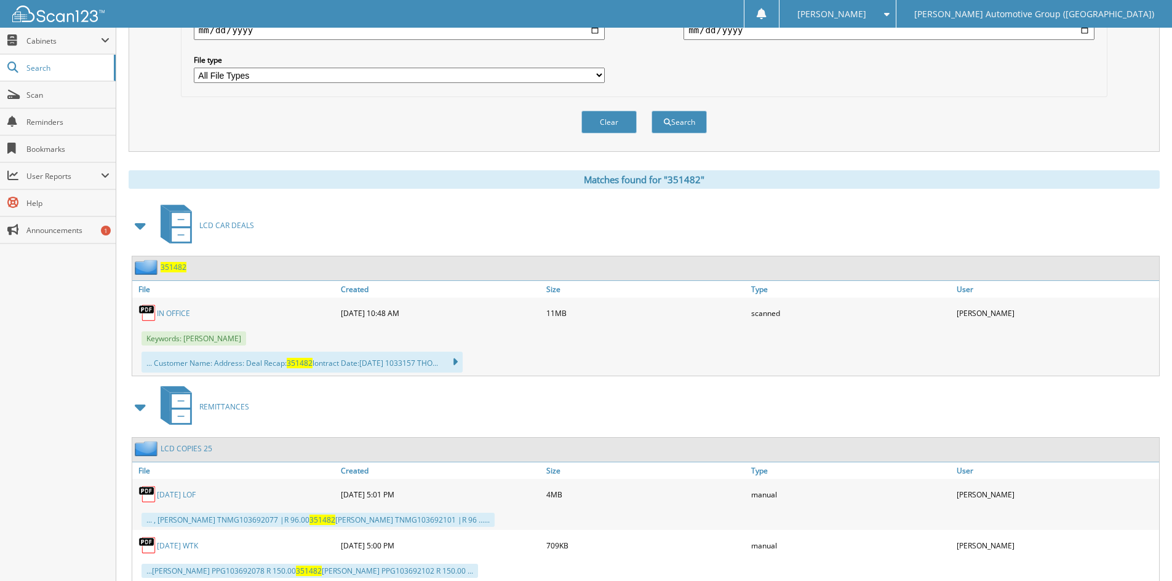 The width and height of the screenshot is (1172, 581). Describe the element at coordinates (399, 60) in the screenshot. I see `label: File type` at that location.